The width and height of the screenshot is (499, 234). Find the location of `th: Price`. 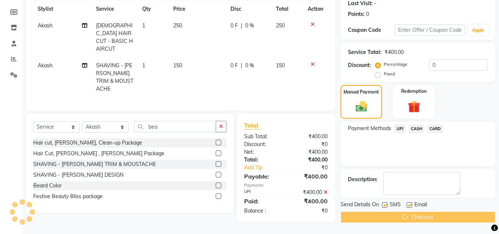

th: Price is located at coordinates (197, 9).